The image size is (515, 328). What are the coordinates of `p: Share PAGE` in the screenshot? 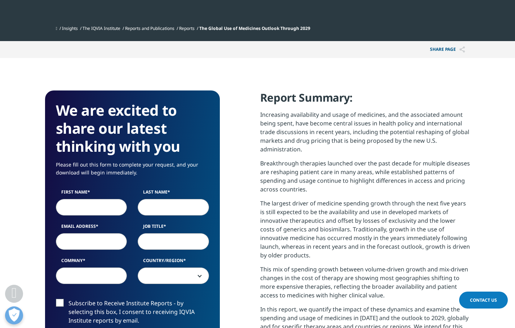 It's located at (448, 49).